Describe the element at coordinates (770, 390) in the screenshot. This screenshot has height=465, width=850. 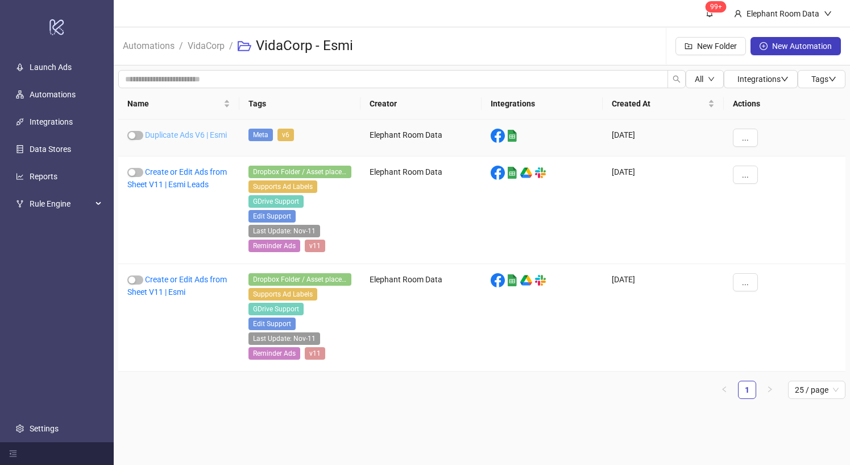
I see `li: Next Page` at that location.